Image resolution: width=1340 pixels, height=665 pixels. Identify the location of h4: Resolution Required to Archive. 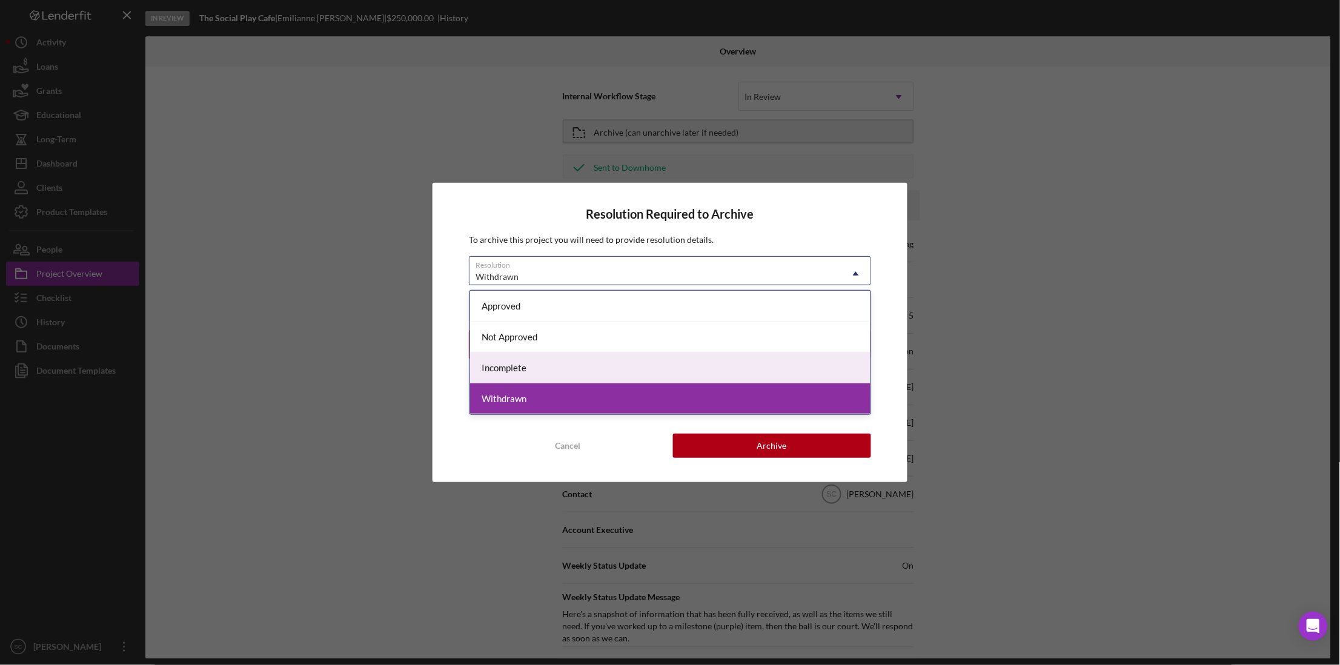
(670, 214).